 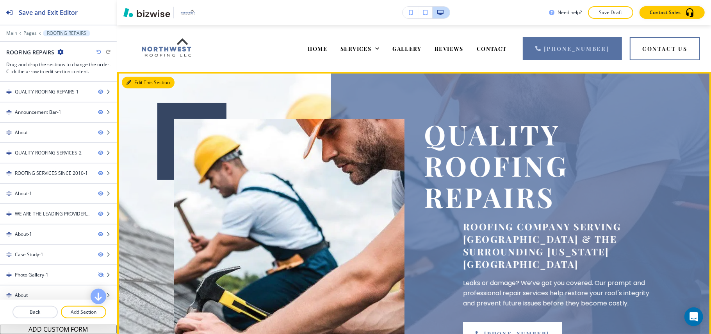 I want to click on p: ROOFING REPAIRS, so click(x=66, y=33).